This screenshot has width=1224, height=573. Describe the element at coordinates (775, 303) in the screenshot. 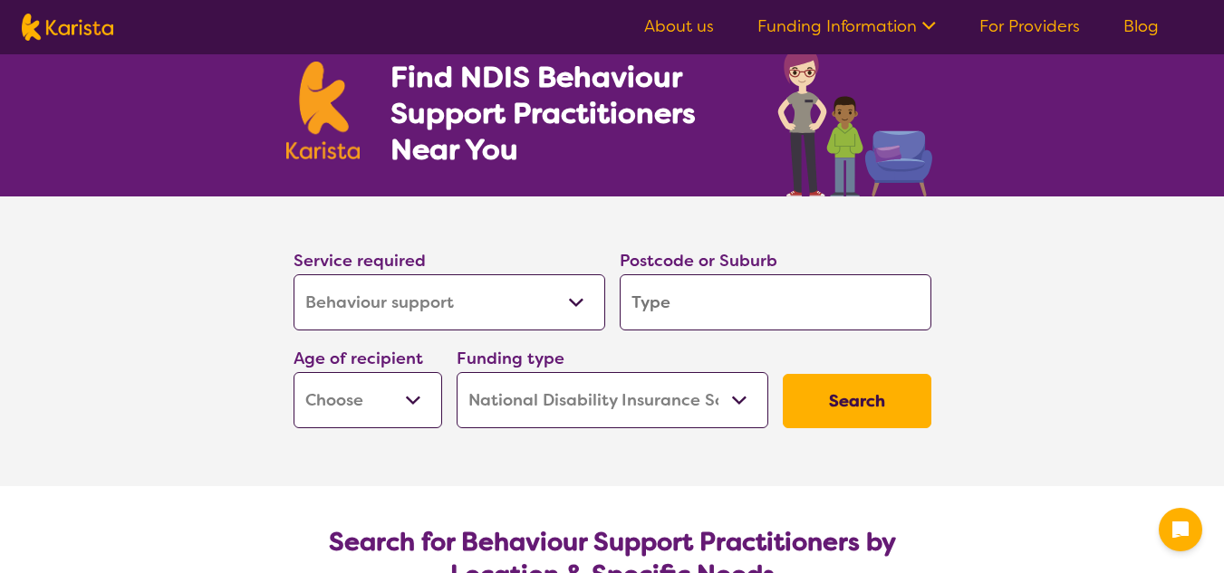

I see `input: Type` at that location.